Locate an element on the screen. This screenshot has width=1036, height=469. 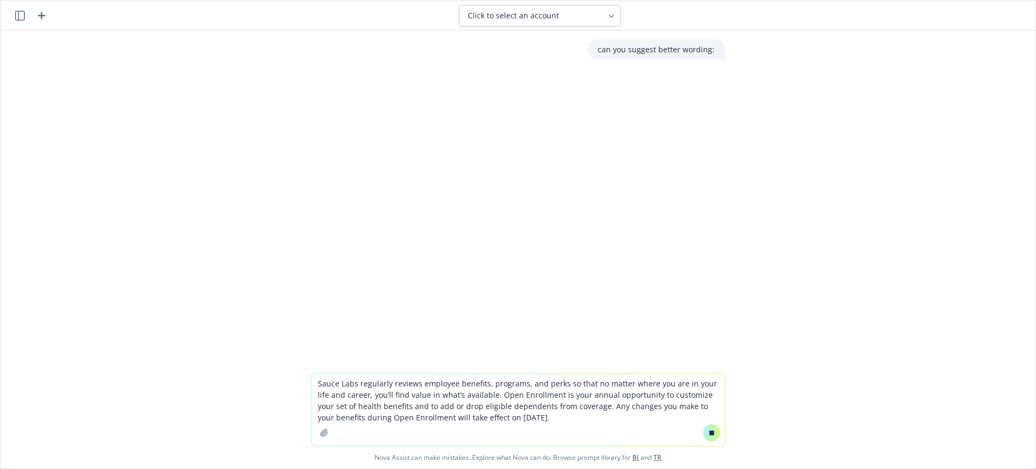
span: Nova Assist can make mistakes. Explore what Nova can do: Browse prompt library for and is located at coordinates (518, 457).